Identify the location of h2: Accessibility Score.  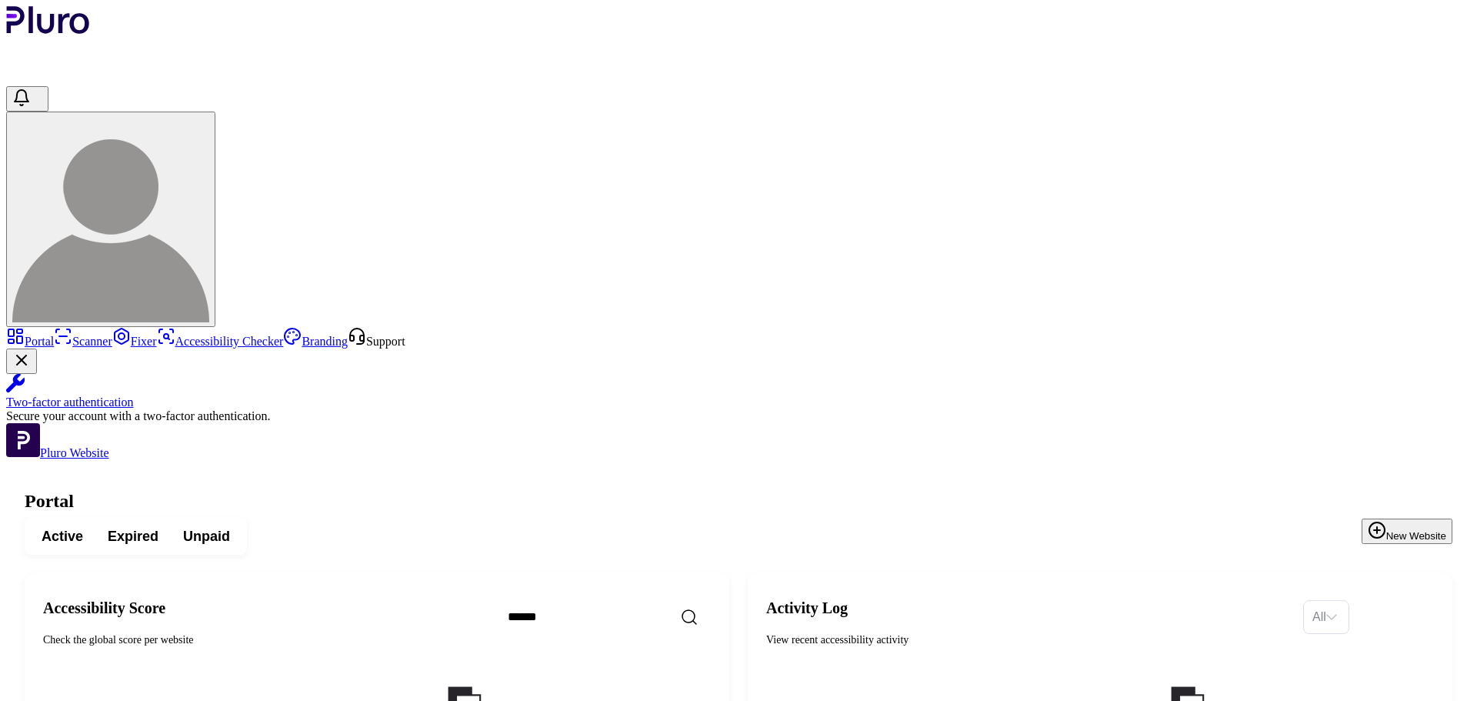
(263, 608).